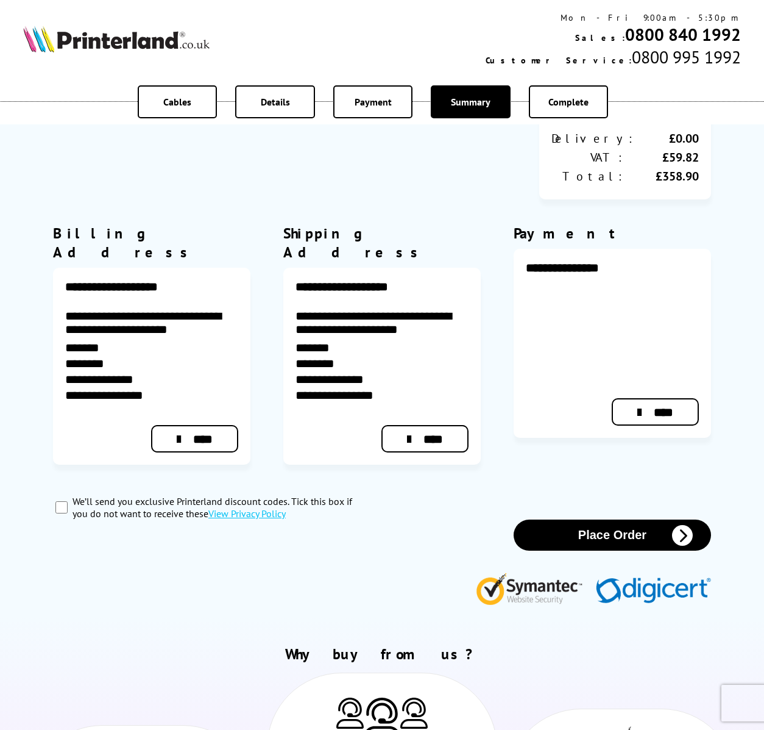 The image size is (764, 730). I want to click on div: VAT:, so click(588, 157).